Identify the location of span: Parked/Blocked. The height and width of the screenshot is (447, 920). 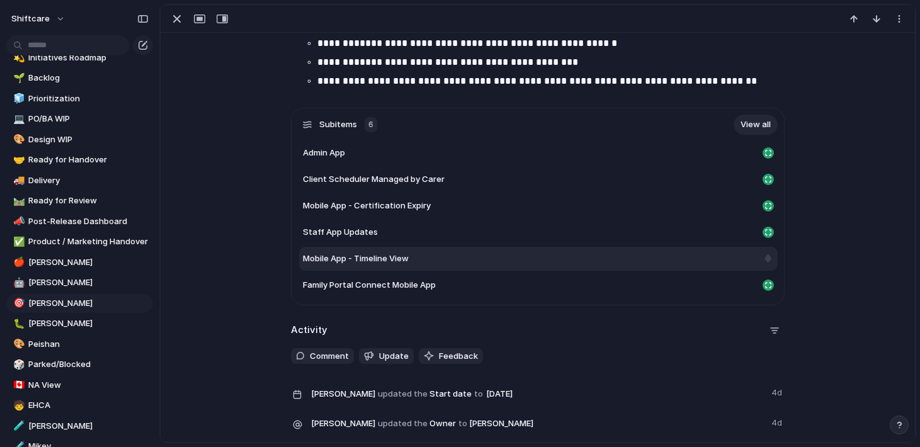
(88, 364).